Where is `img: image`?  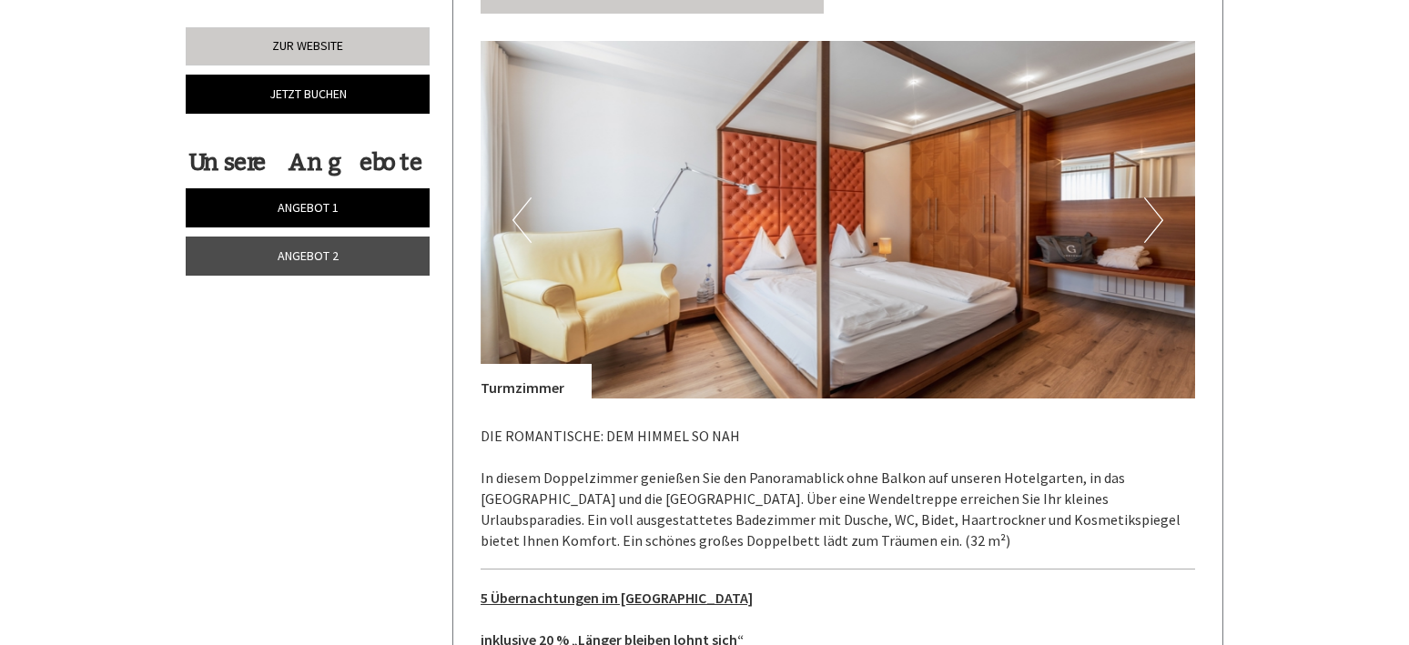
img: image is located at coordinates (838, 219).